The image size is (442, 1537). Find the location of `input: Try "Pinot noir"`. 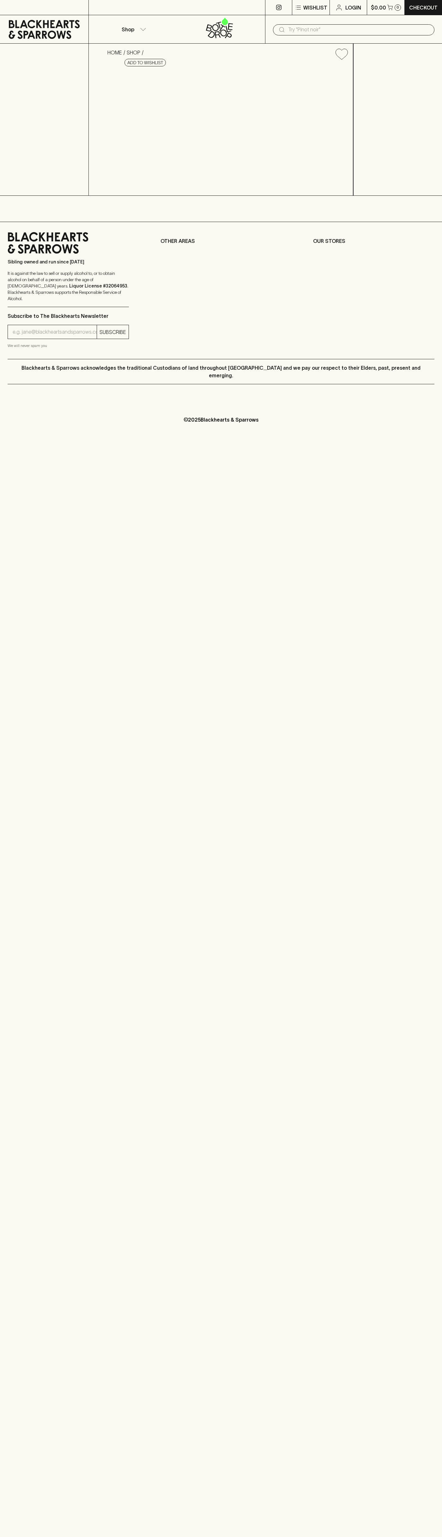

input: Try "Pinot noir" is located at coordinates (359, 30).